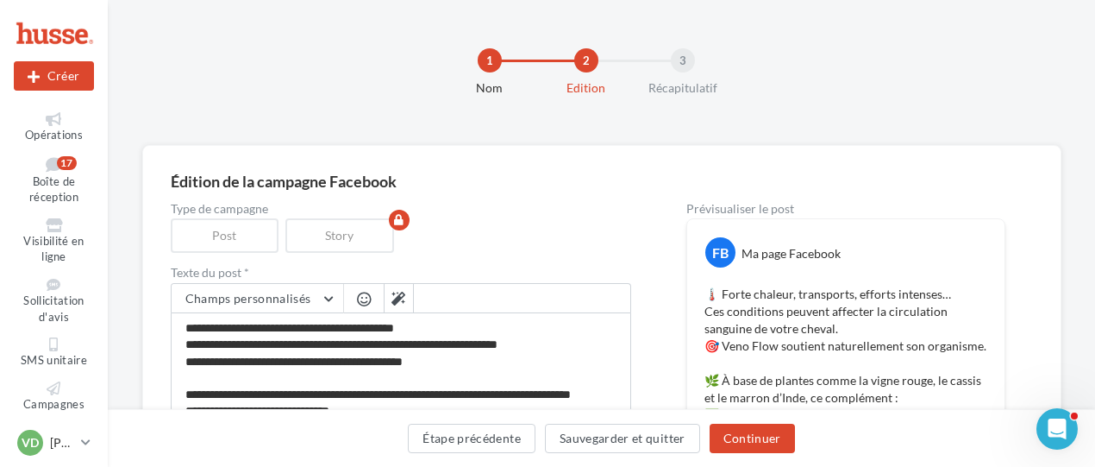  Describe the element at coordinates (53, 135) in the screenshot. I see `span: Opérations` at that location.